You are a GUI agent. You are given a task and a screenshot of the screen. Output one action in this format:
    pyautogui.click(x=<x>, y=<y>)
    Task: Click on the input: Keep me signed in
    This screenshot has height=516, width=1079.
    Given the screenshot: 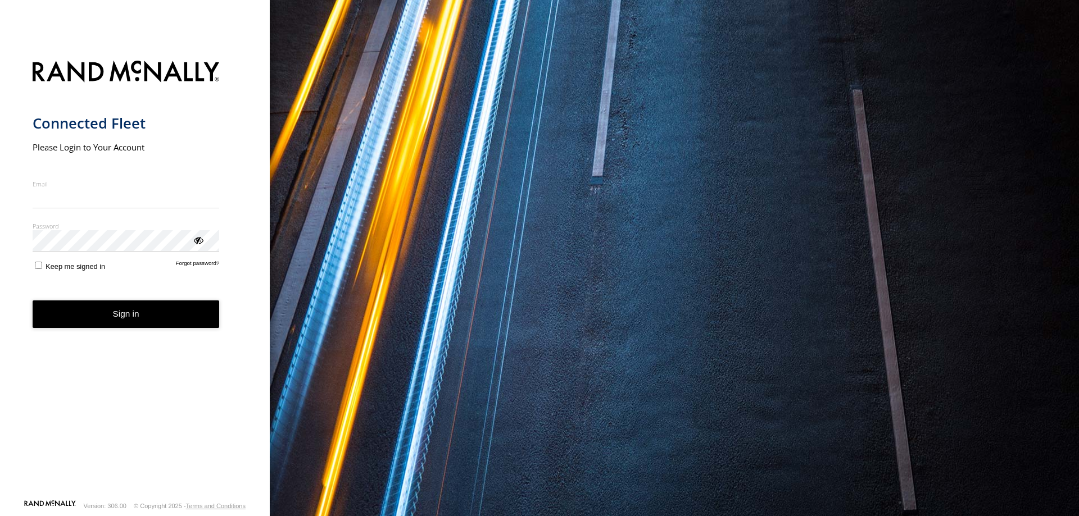 What is the action you would take?
    pyautogui.click(x=38, y=265)
    